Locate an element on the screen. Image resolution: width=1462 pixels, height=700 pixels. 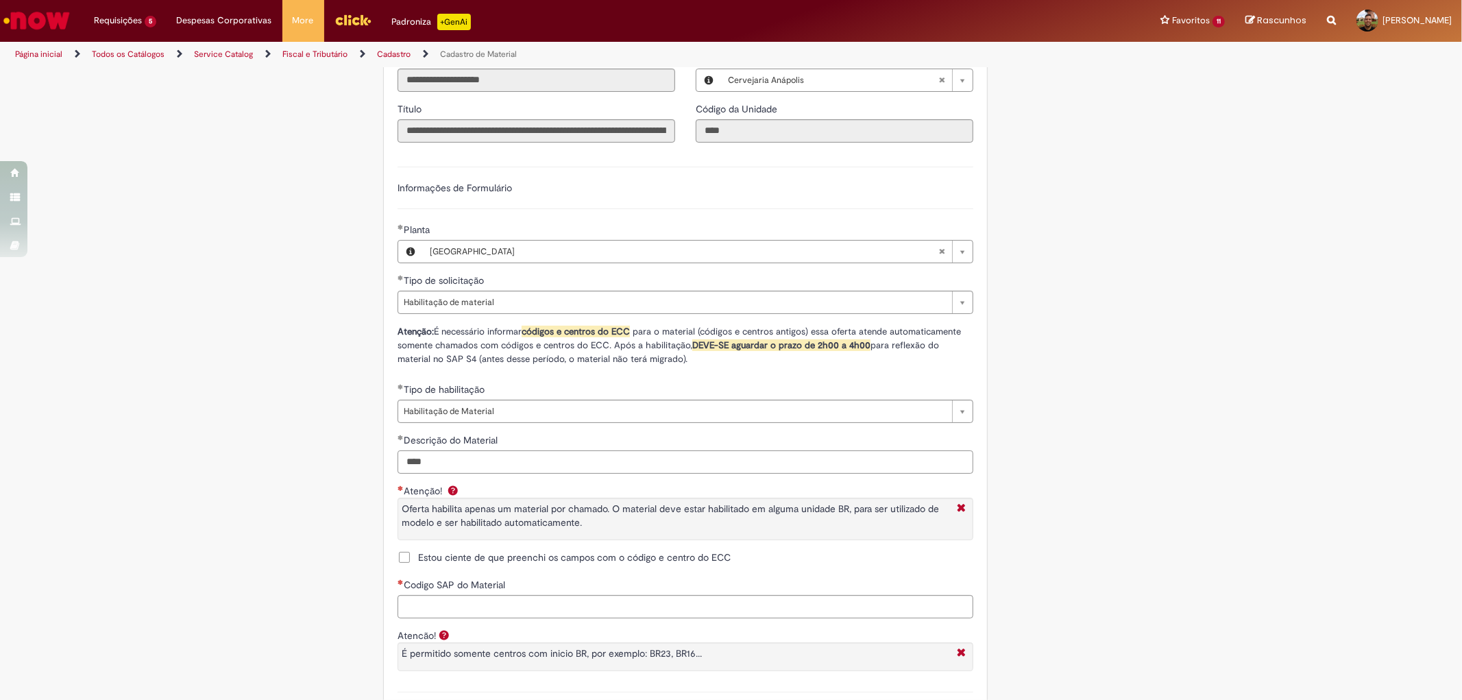
span: Habilitação de material is located at coordinates (675, 302).